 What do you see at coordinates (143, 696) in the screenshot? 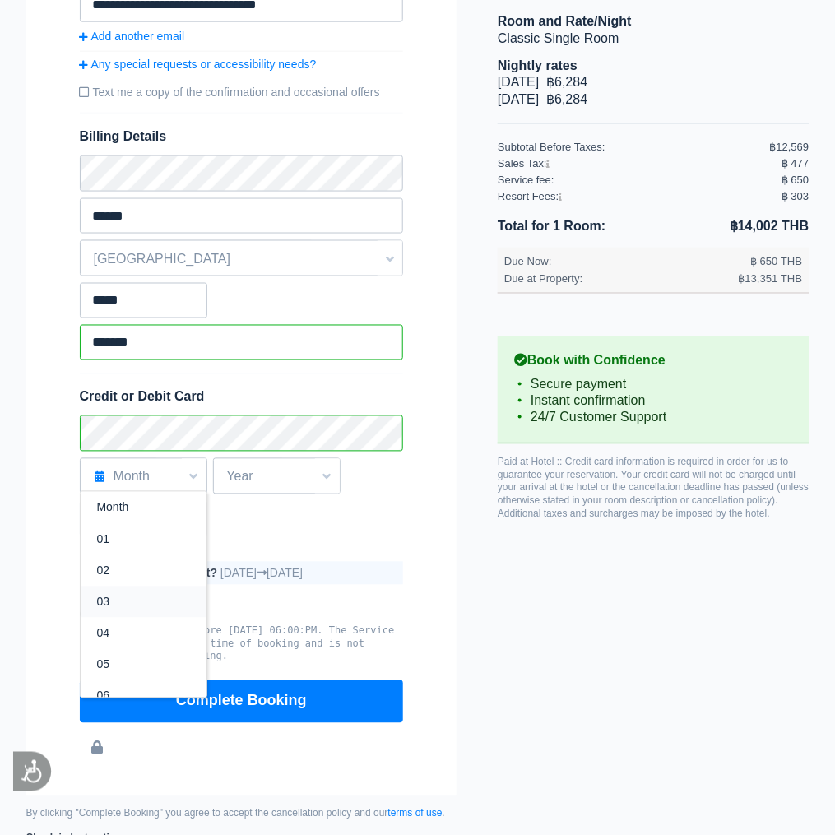
I see `label: 06` at bounding box center [143, 696].